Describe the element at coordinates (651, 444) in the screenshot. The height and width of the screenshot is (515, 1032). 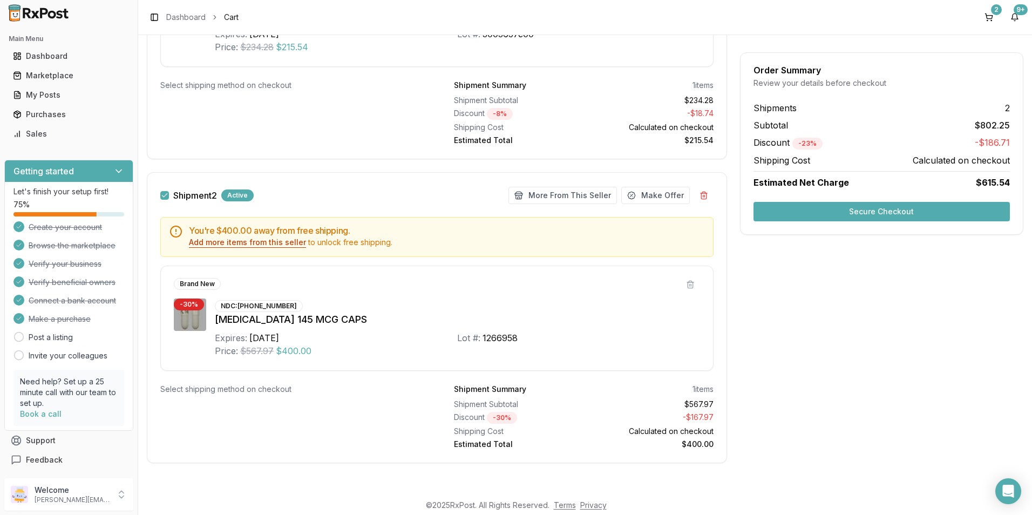
I see `div: $400.00` at that location.